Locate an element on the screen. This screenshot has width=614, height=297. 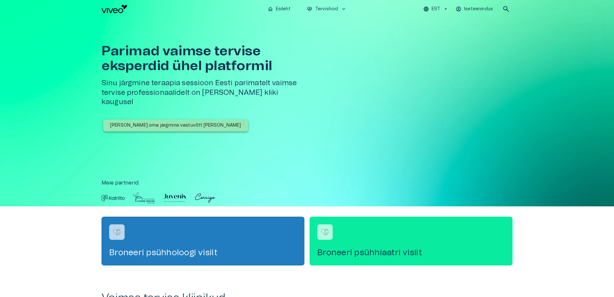
p: Iseteenindus is located at coordinates (479, 9).